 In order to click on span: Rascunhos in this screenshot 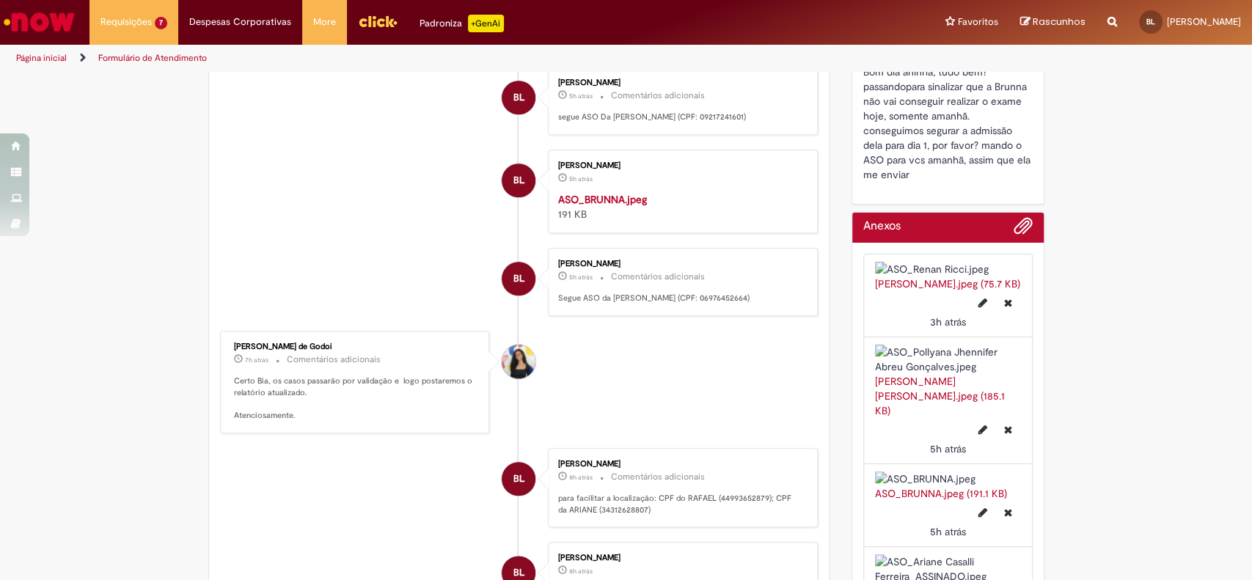, I will do `click(1059, 21)`.